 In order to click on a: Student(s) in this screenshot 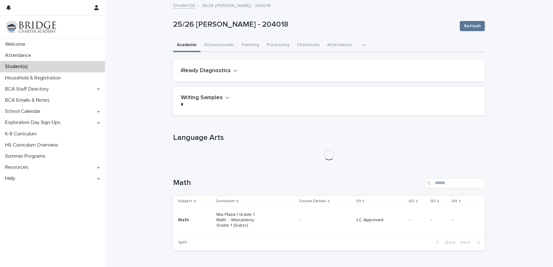, I will do `click(184, 5)`.